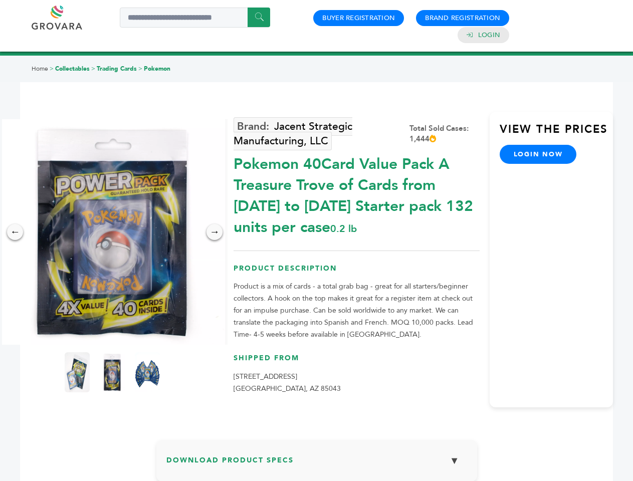 Image resolution: width=633 pixels, height=481 pixels. What do you see at coordinates (462, 18) in the screenshot?
I see `a: Brand Registration` at bounding box center [462, 18].